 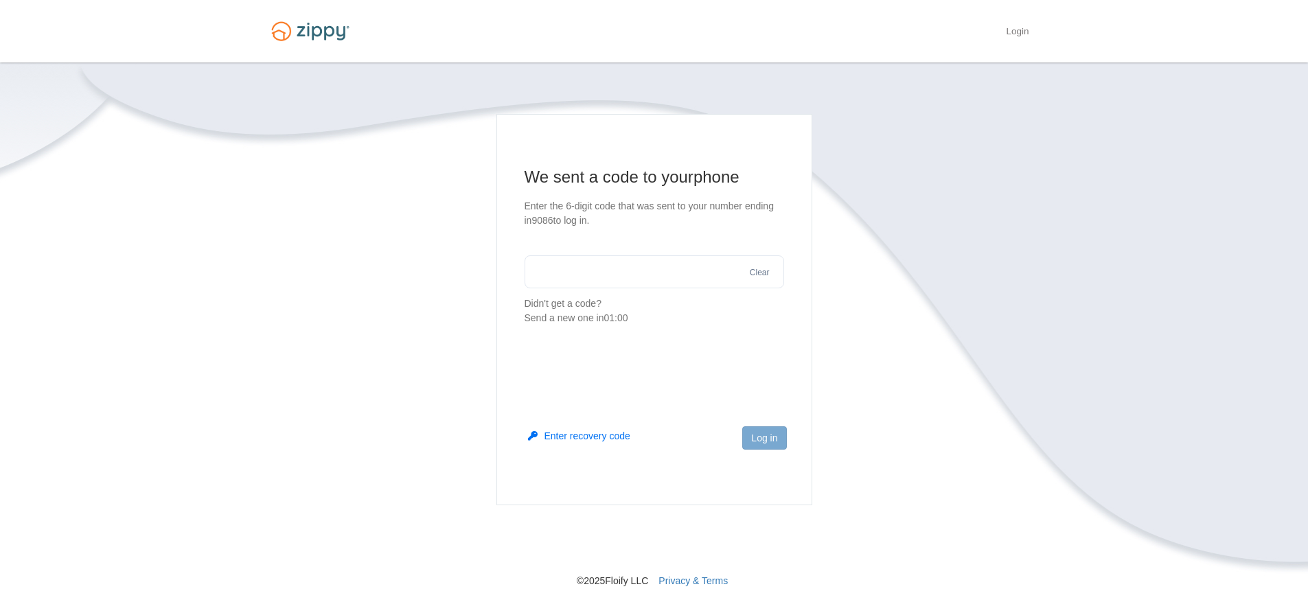 What do you see at coordinates (579, 436) in the screenshot?
I see `button: Enter recovery code` at bounding box center [579, 436].